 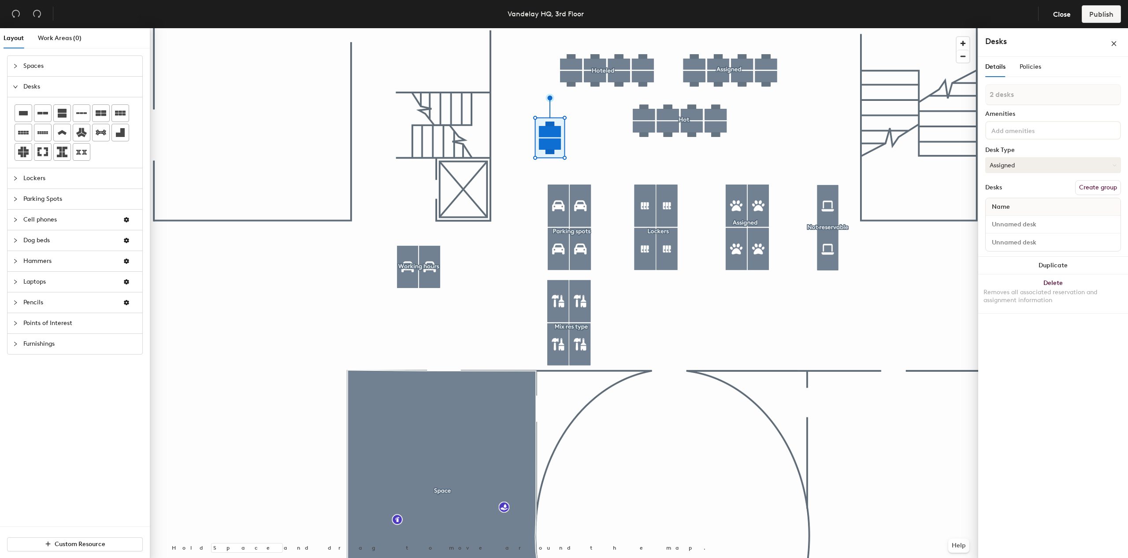 What do you see at coordinates (70, 303) in the screenshot?
I see `span: Pencils` at bounding box center [70, 303].